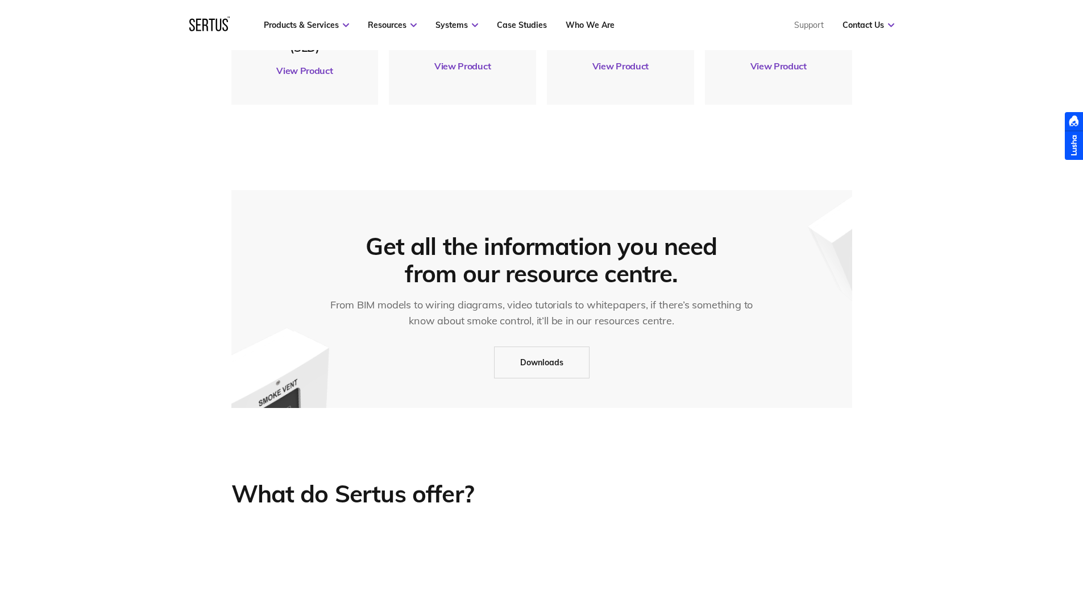  What do you see at coordinates (306, 25) in the screenshot?
I see `a: Products & Services` at bounding box center [306, 25].